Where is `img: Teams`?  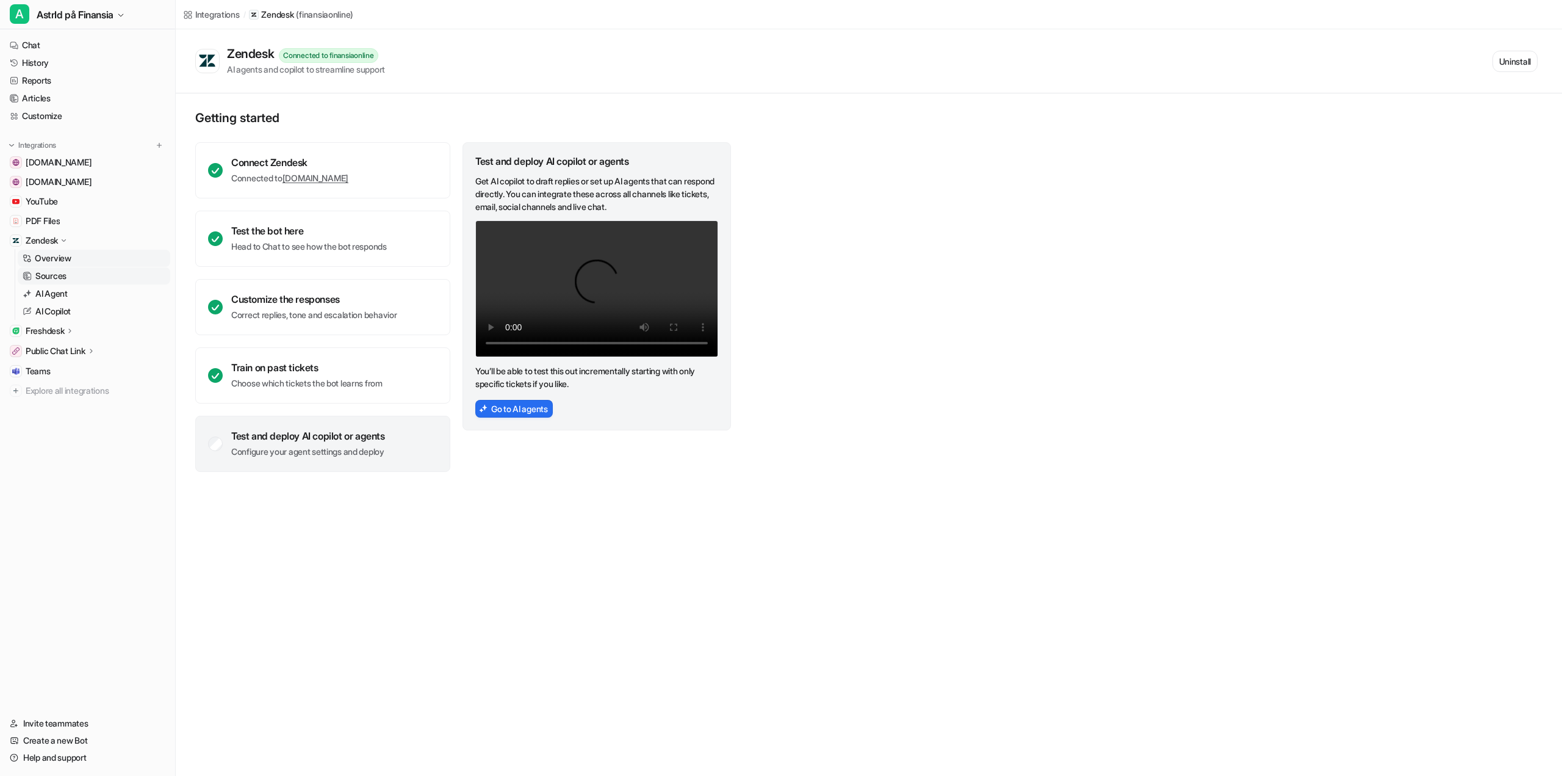
img: Teams is located at coordinates (16, 371).